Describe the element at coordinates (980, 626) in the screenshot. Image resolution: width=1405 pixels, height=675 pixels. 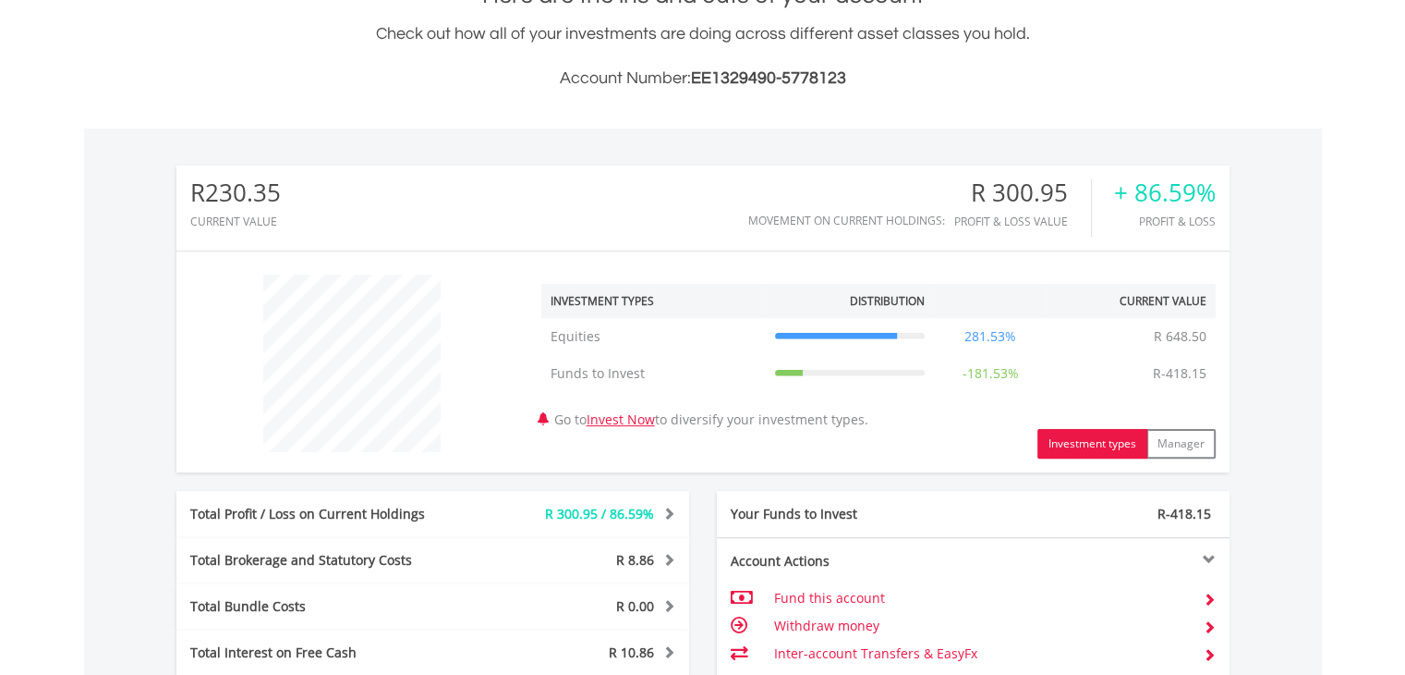
I see `td: Withdraw money` at that location.